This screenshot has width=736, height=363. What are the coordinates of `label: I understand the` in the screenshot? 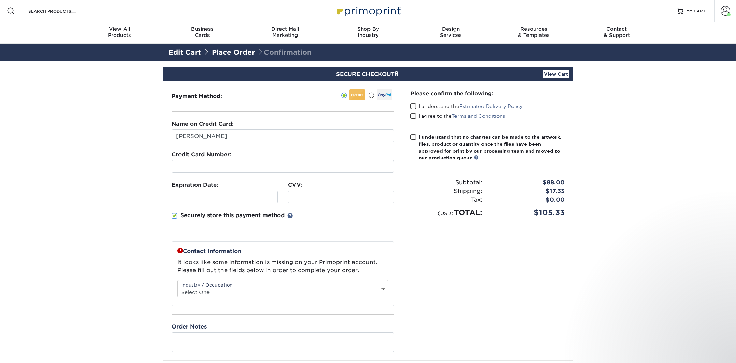 It's located at (466, 106).